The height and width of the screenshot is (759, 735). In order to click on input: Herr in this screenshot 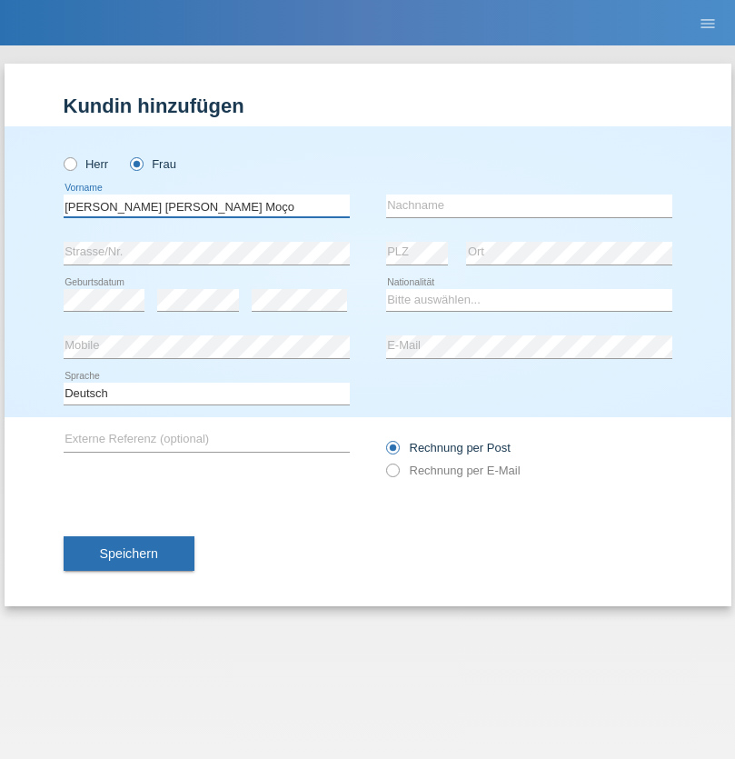, I will do `click(69, 163)`.